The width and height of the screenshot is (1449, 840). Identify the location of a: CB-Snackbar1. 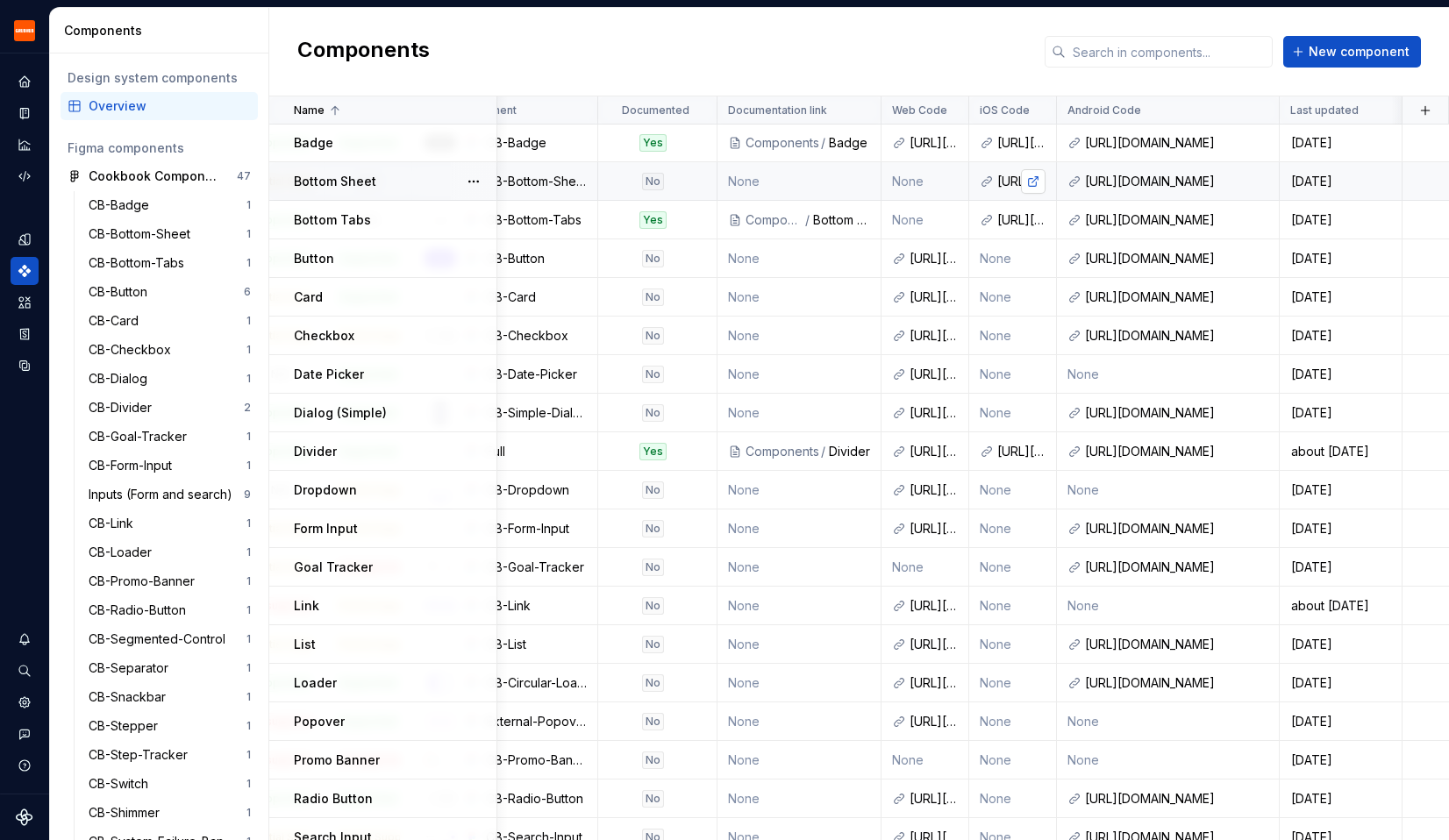
(170, 698).